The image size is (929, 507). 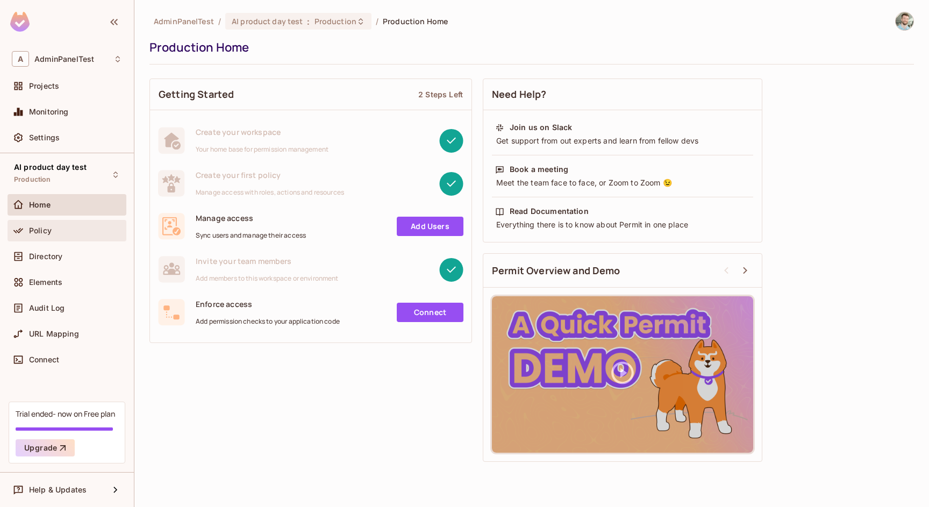 I want to click on span: Manage access with roles, actions and resources, so click(x=270, y=193).